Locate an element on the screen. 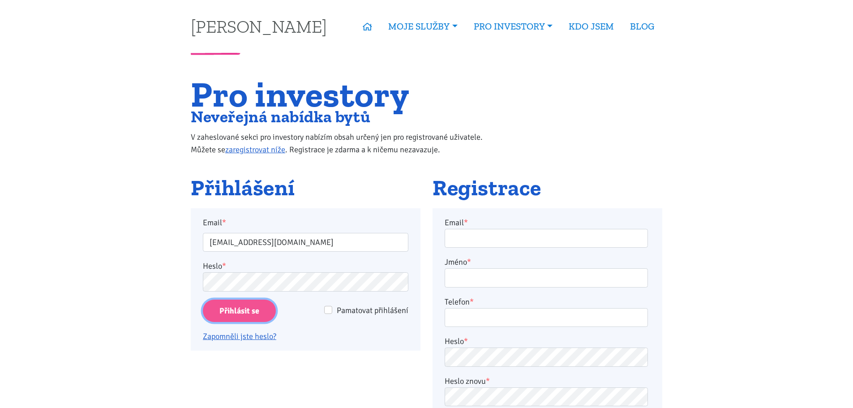 Image resolution: width=853 pixels, height=408 pixels. label: Telefon is located at coordinates (459, 302).